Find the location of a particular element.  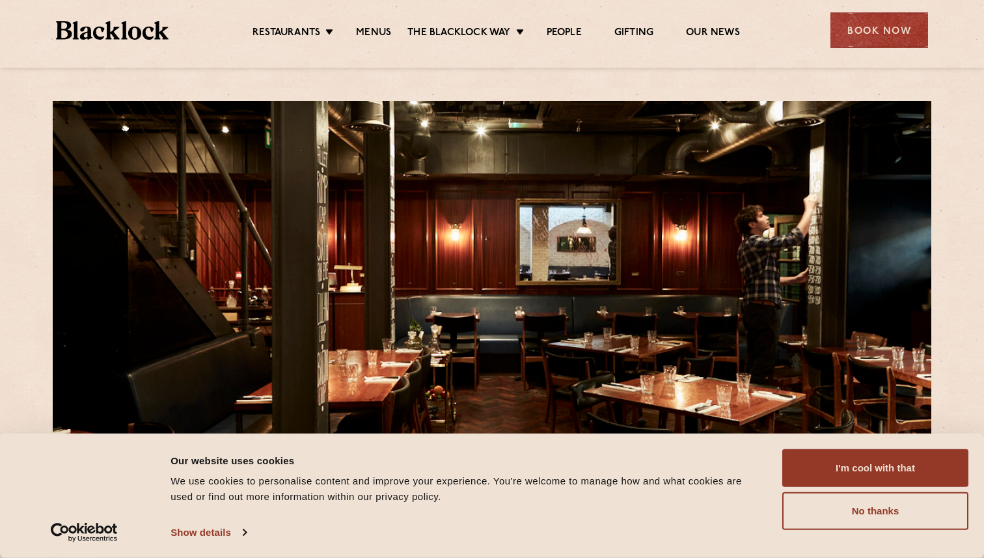

a: Usercentrics Cookiebot - opens in a new window is located at coordinates (84, 532).